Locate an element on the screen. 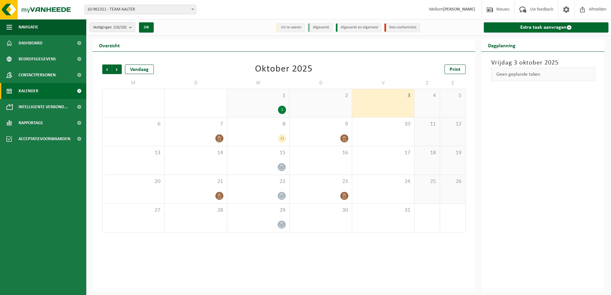 This screenshot has width=611, height=295. td: V is located at coordinates (383, 83).